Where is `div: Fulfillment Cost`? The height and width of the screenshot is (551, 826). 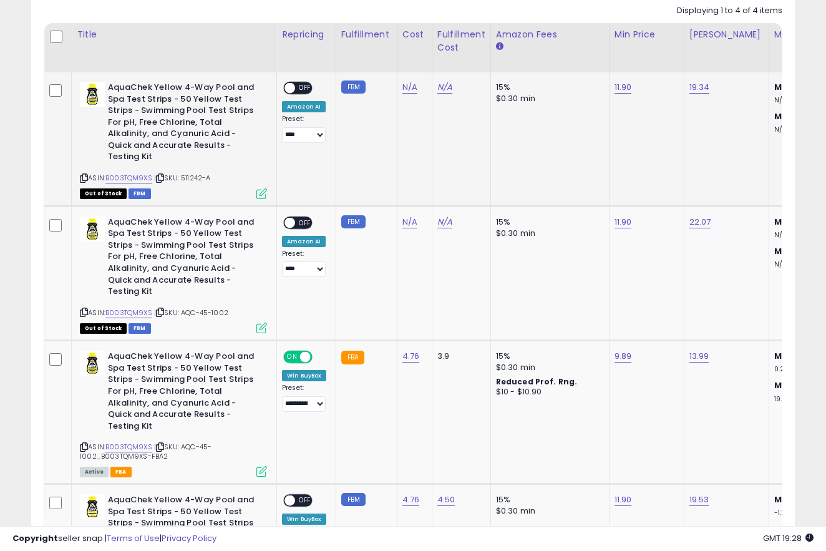
div: Fulfillment Cost is located at coordinates (461, 41).